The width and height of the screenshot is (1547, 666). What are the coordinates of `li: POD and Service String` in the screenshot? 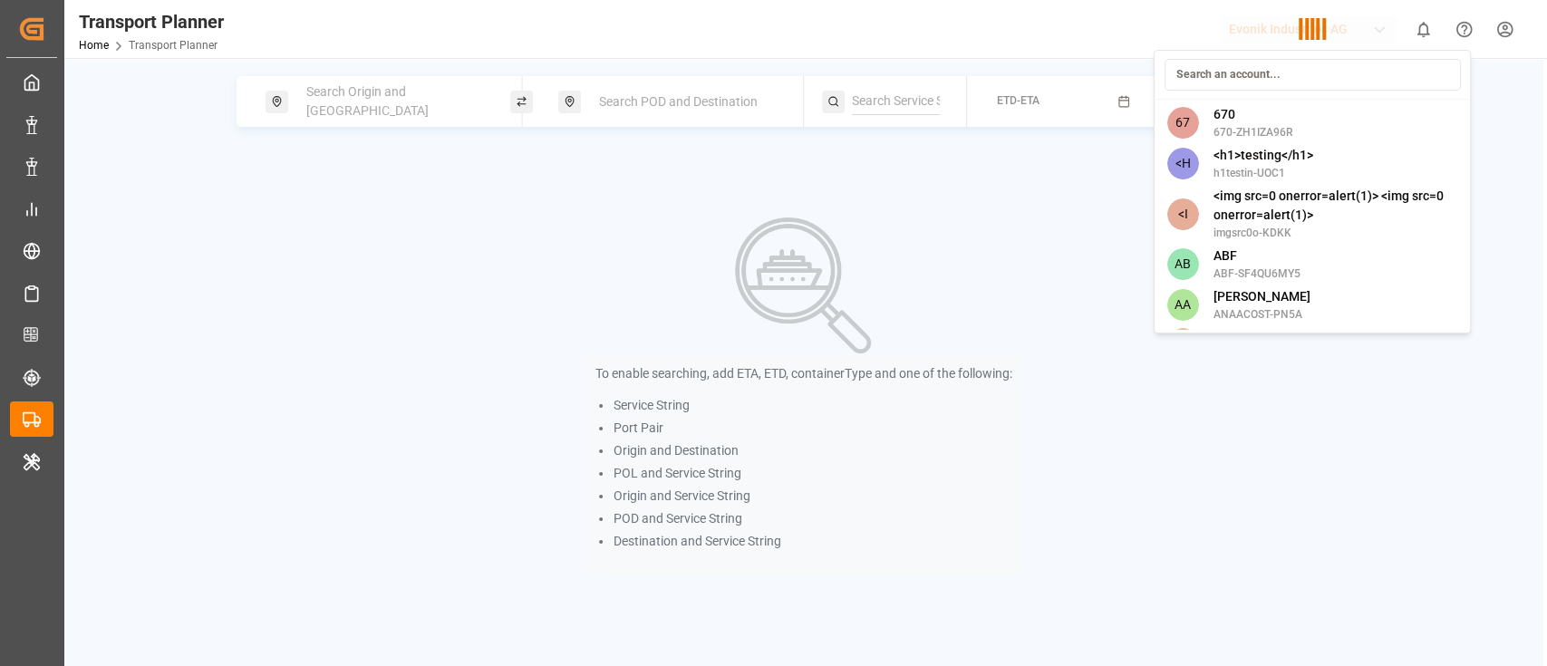 It's located at (812, 518).